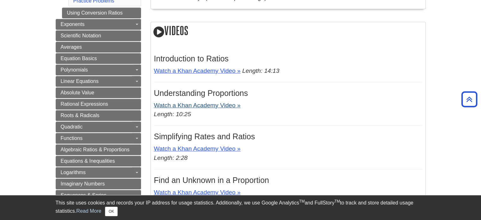 This screenshot has width=481, height=220. What do you see at coordinates (98, 138) in the screenshot?
I see `a: Functions` at bounding box center [98, 138].